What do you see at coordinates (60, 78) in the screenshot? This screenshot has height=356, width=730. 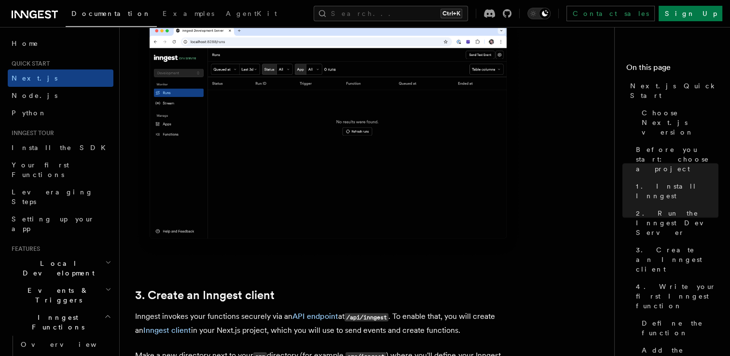 I see `a: Next.js` at bounding box center [60, 78].